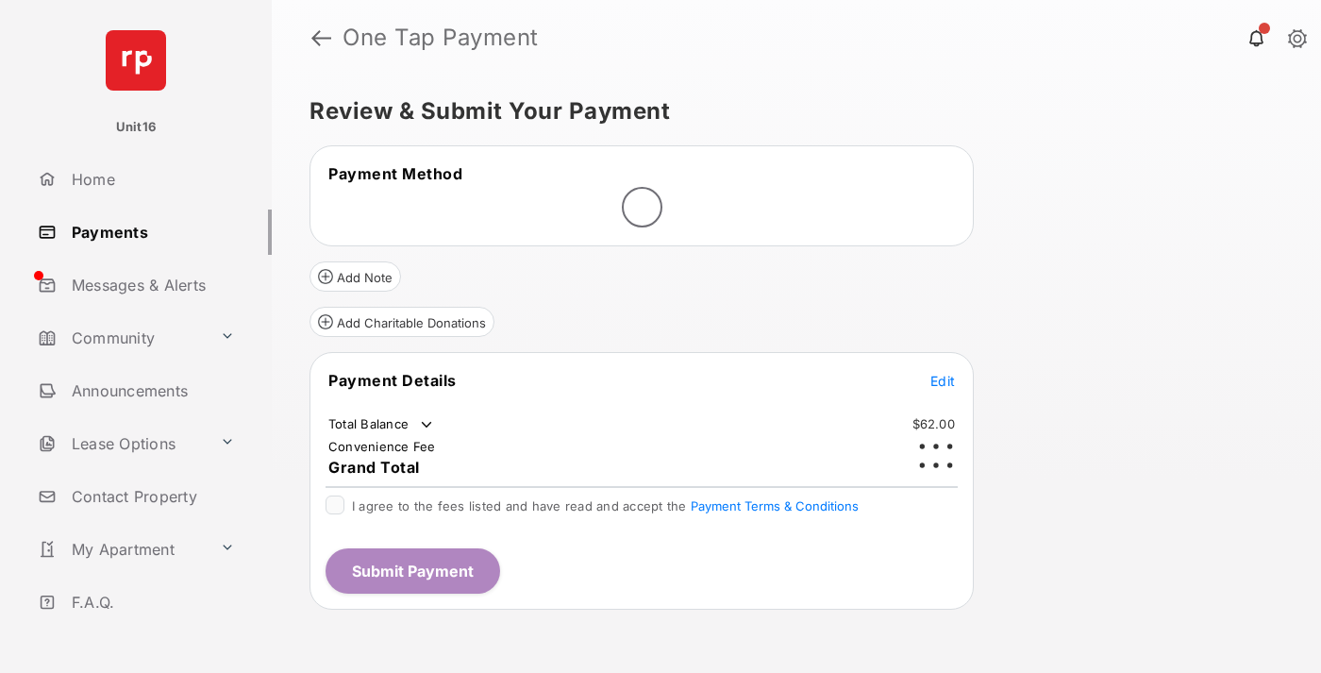 The width and height of the screenshot is (1321, 673). Describe the element at coordinates (605, 506) in the screenshot. I see `span: I agree to the fees listed and have read and accept the` at that location.